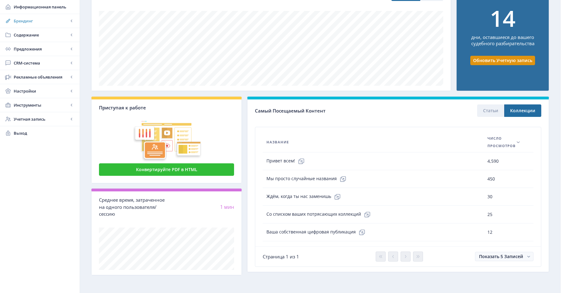 This screenshot has height=293, width=578. What do you see at coordinates (27, 105) in the screenshot?
I see `ya-tr-span: Инструменты` at bounding box center [27, 105].